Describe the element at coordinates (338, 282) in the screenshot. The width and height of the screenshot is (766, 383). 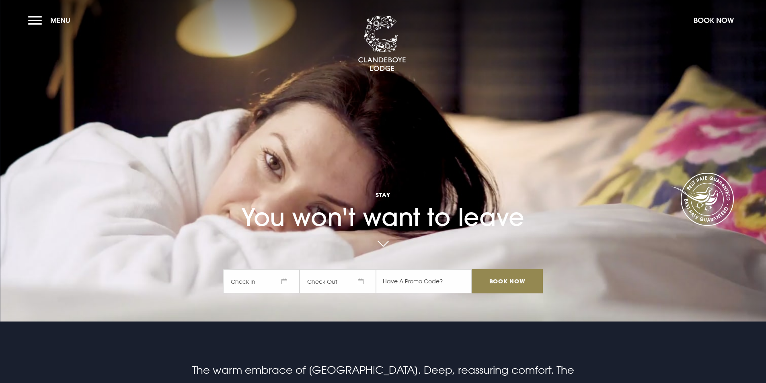
I see `span: Check Out` at that location.